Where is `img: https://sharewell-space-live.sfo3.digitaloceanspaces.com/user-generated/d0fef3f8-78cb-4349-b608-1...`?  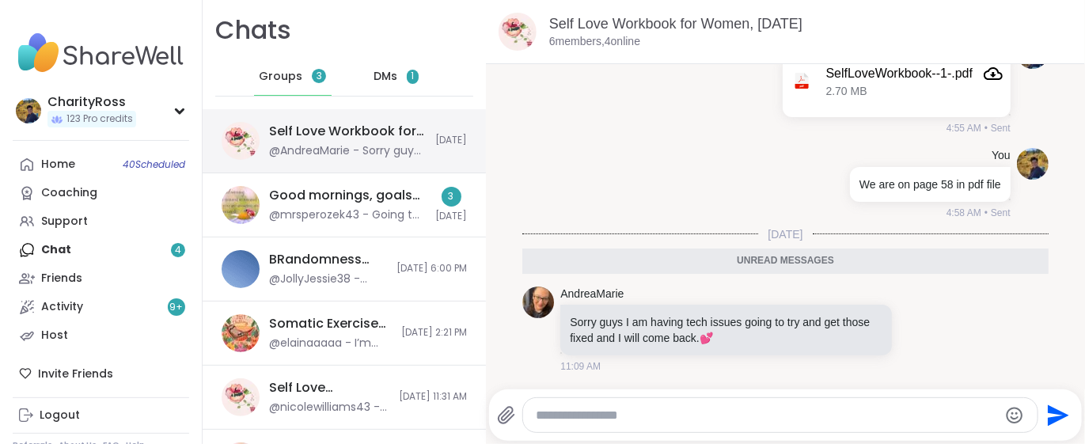
img: https://sharewell-space-live.sfo3.digitaloceanspaces.com/user-generated/d0fef3f8-78cb-4349-b608-1... is located at coordinates (1032, 164).